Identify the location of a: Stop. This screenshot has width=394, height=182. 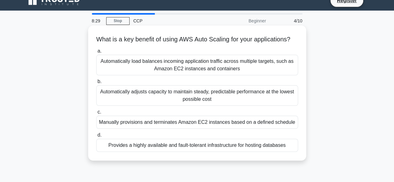
(118, 21).